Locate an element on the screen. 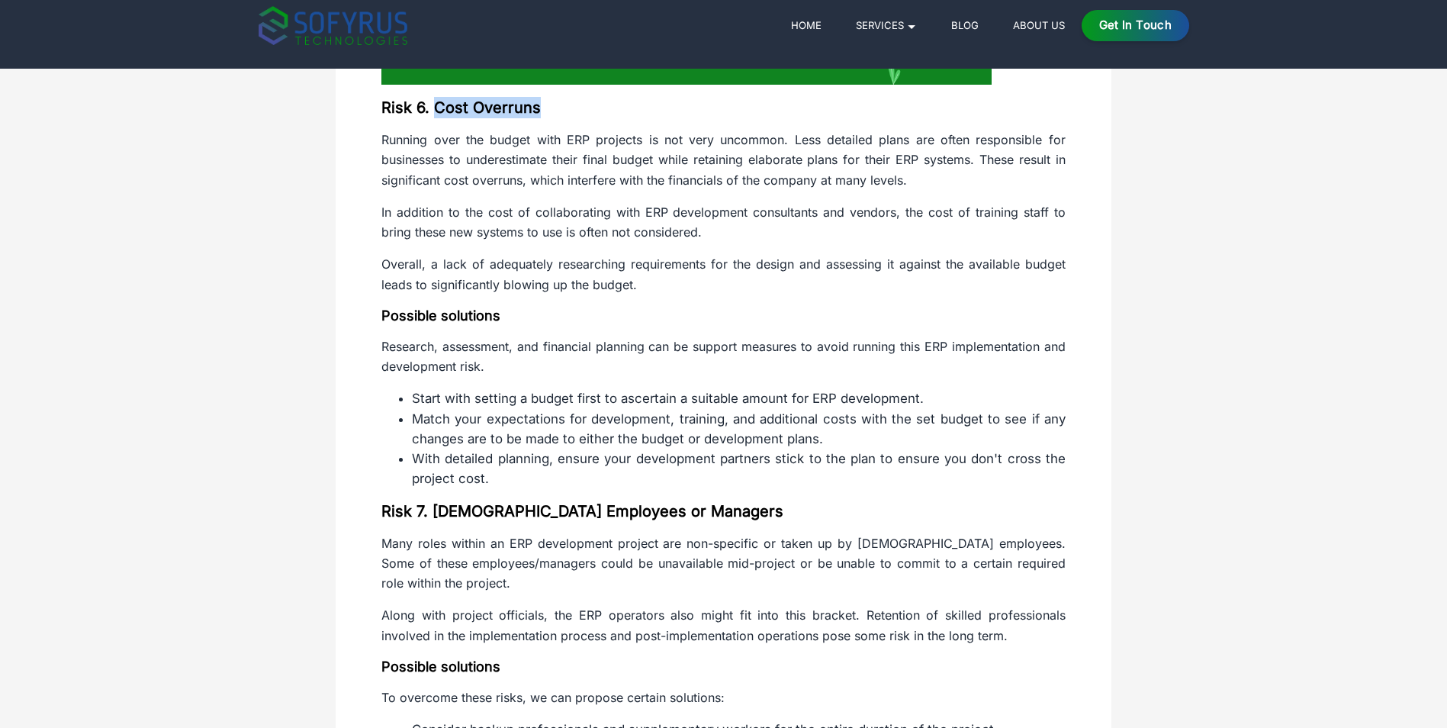  a: Get in Touch is located at coordinates (1135, 25).